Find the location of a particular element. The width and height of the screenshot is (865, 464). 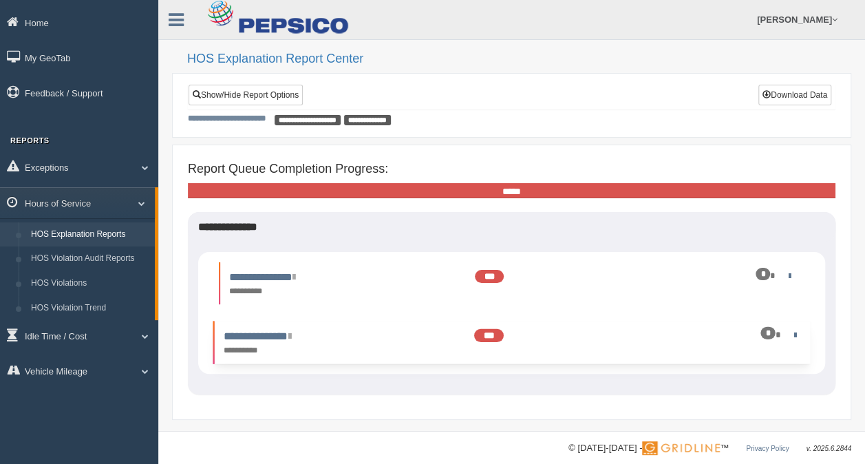

img: Gridline is located at coordinates (680, 448).